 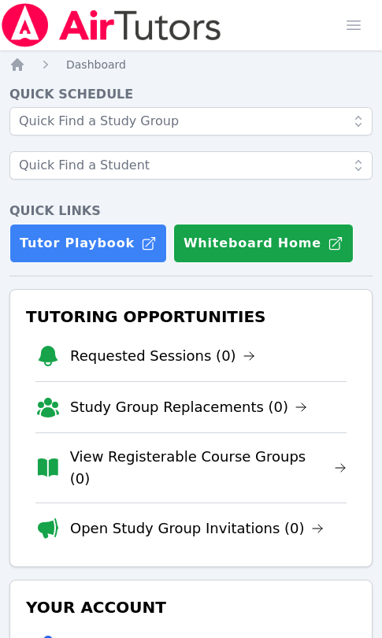 What do you see at coordinates (191, 165) in the screenshot?
I see `input: Quick Find a Student` at bounding box center [191, 165].